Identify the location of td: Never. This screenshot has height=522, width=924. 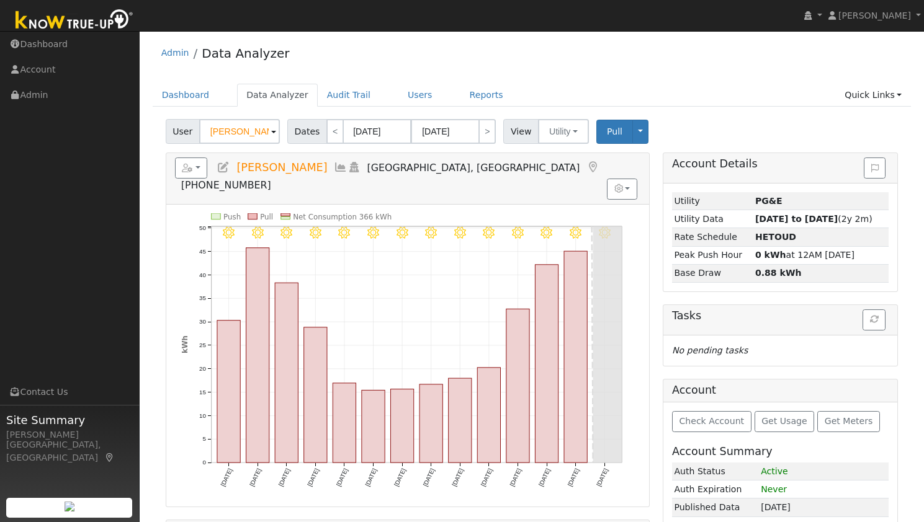
(824, 489).